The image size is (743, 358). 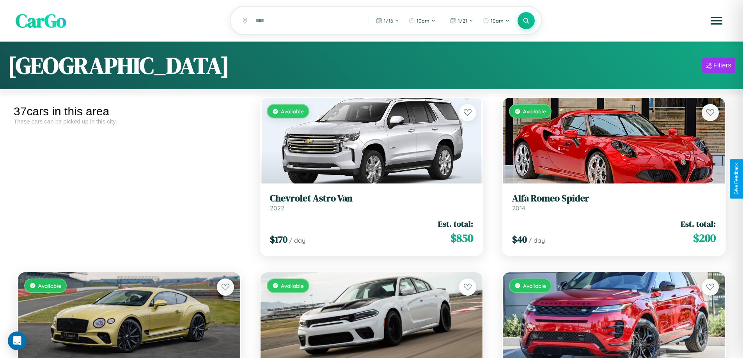 I want to click on div: Open Intercom Messenger, so click(x=17, y=341).